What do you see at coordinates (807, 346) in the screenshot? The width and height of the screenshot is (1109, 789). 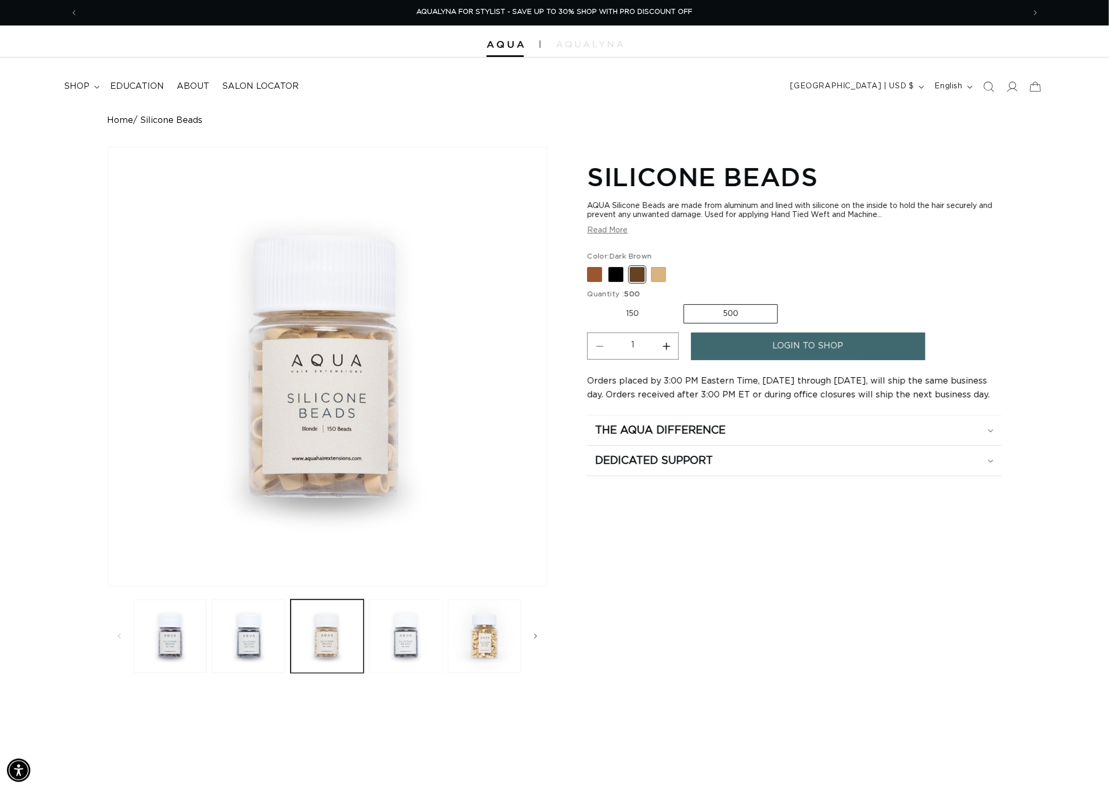 I see `span: login to shop` at bounding box center [807, 346].